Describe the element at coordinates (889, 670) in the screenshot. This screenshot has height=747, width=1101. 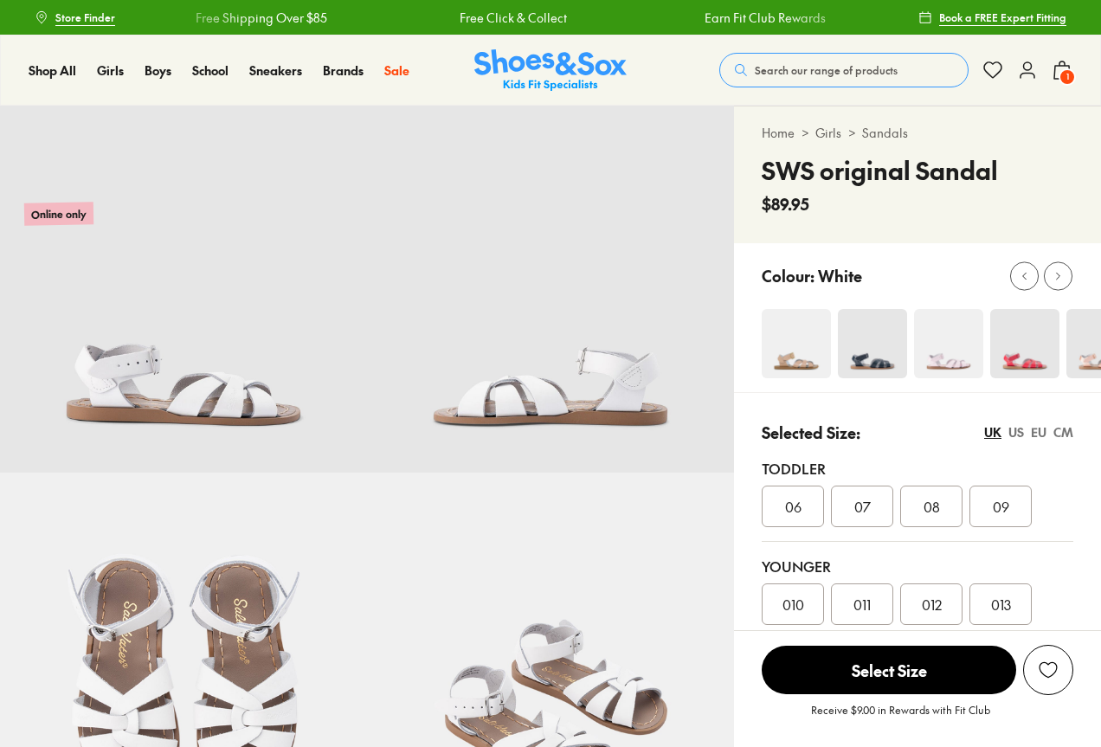
I see `button: Select Size` at that location.